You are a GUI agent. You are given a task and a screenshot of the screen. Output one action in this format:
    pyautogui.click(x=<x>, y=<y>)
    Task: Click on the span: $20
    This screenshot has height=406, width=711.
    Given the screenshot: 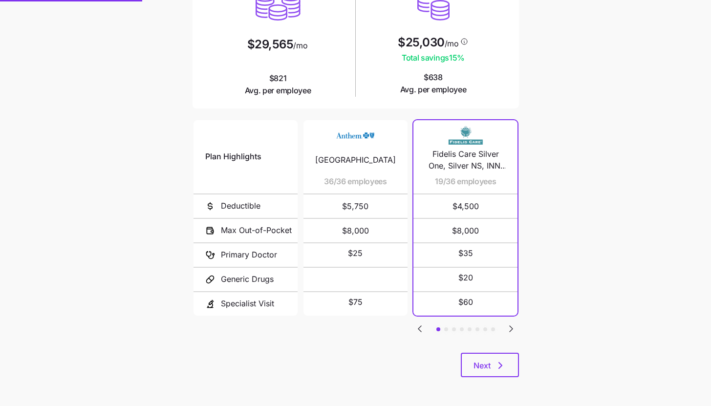 What is the action you would take?
    pyautogui.click(x=466, y=278)
    